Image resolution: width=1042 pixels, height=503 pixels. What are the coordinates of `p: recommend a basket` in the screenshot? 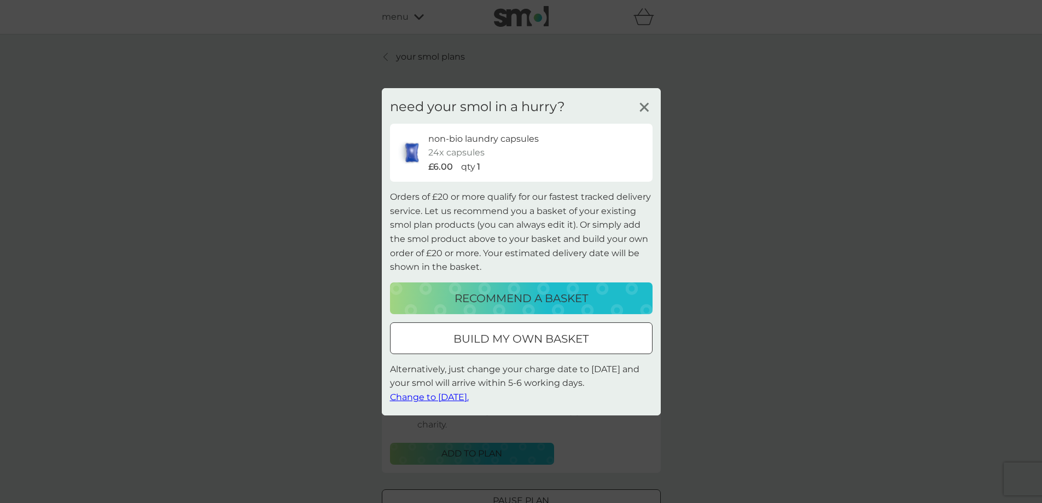 It's located at (521, 298).